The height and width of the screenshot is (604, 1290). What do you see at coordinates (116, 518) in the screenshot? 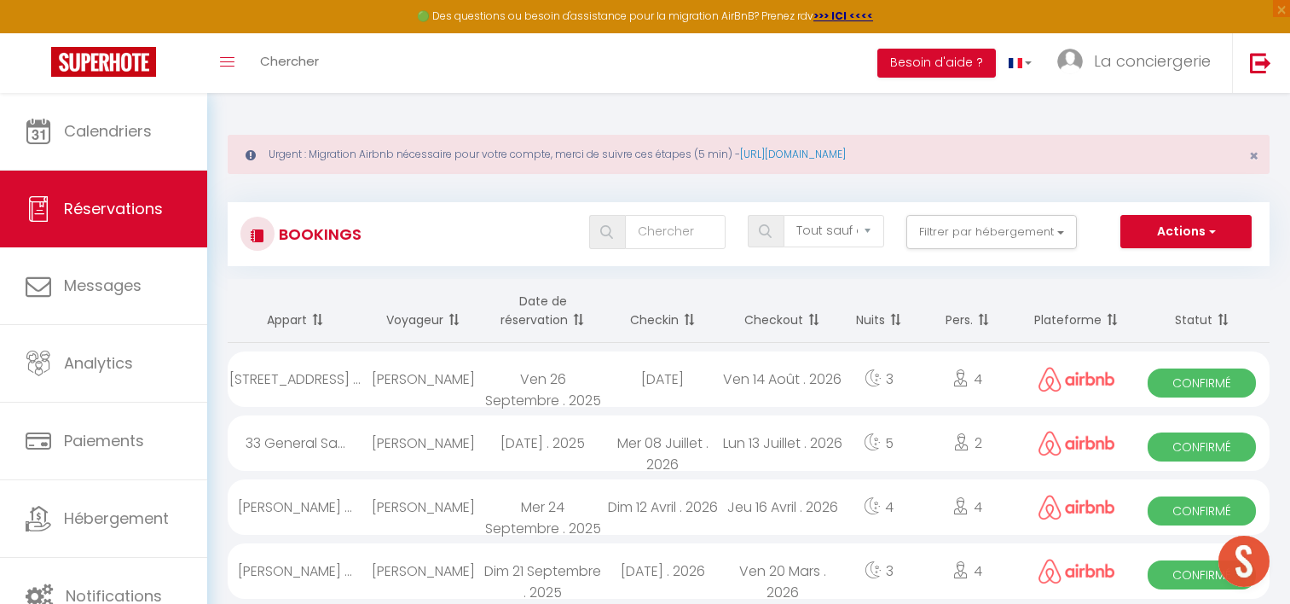
I see `span: Hébergement` at bounding box center [116, 518].